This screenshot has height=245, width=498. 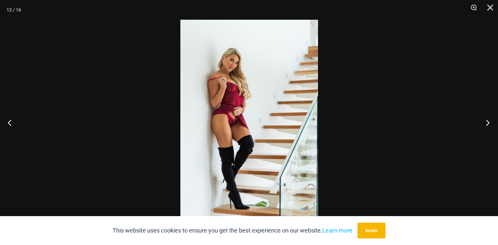 I want to click on p: This website uses cookies to ensure you get the best experience on our website., so click(x=232, y=231).